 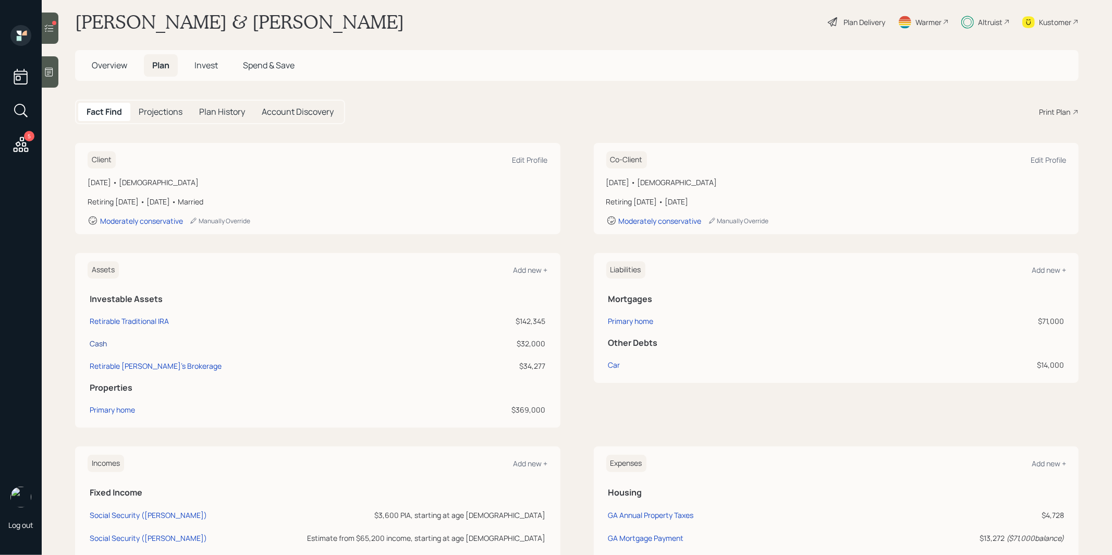 I want to click on h5: Mortgages, so click(x=837, y=299).